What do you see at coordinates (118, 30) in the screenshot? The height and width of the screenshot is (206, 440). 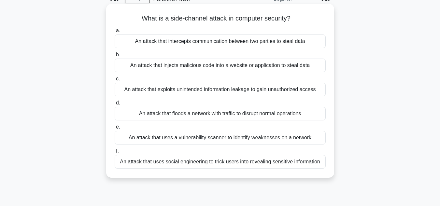 I see `span: a.` at bounding box center [118, 30].